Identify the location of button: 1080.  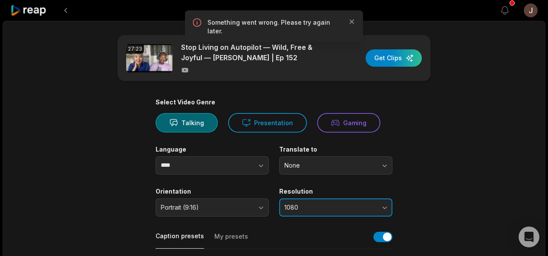
(336, 207).